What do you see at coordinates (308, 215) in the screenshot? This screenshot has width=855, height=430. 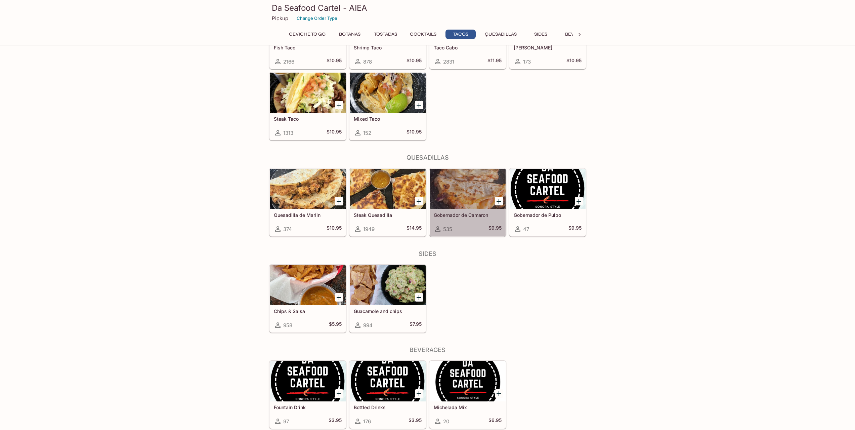 I see `h5: Quesadilla de Marlin` at bounding box center [308, 215].